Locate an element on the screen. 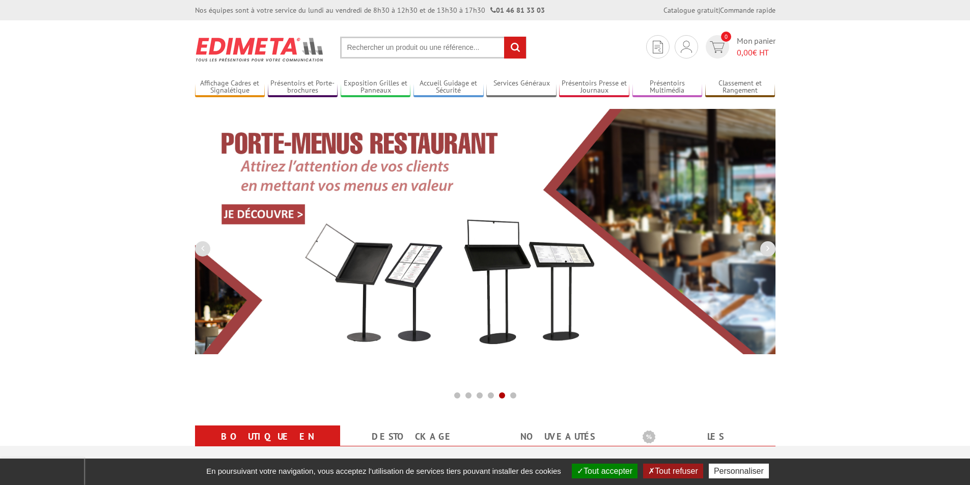  span: En poursuivant votre navigation, vous acceptez l'utilisation de services tiers pouvant installer ... is located at coordinates (384, 471).